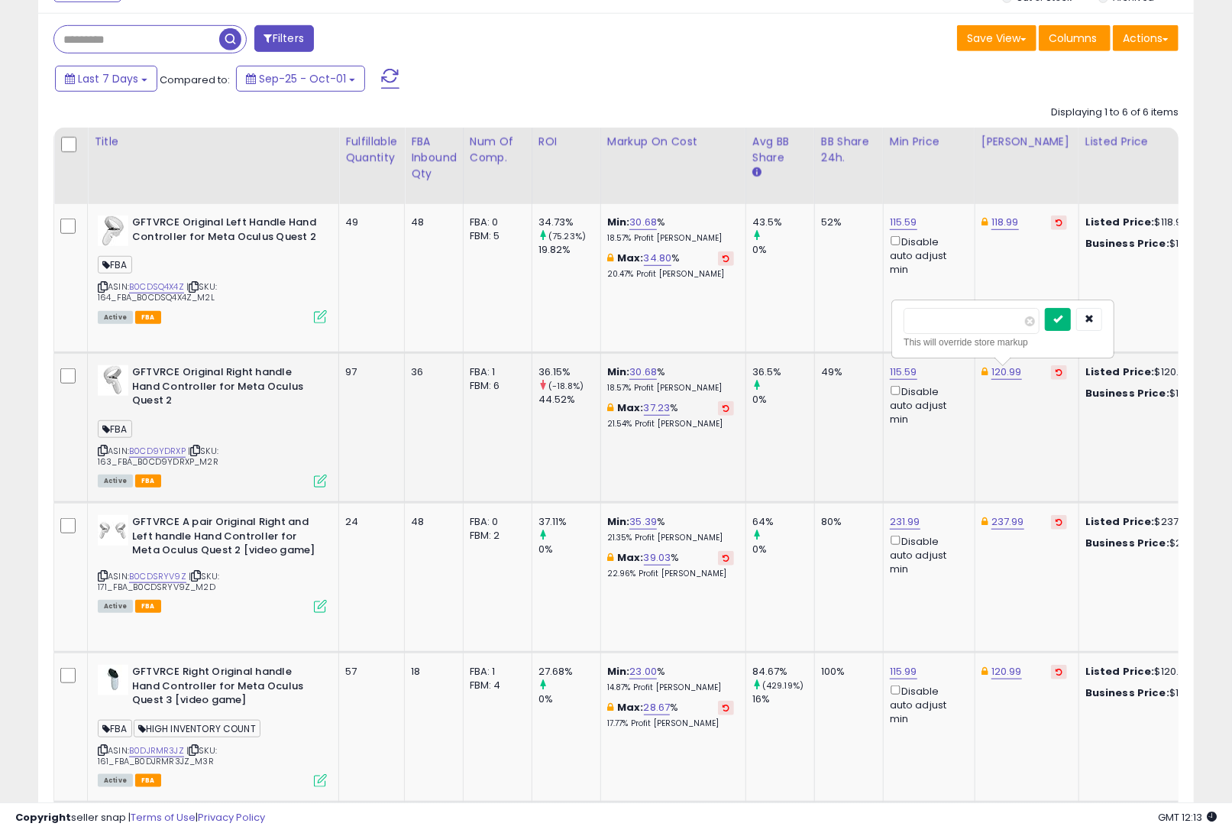 The width and height of the screenshot is (1232, 833). Describe the element at coordinates (1149, 522) in the screenshot. I see `div: $237.99` at that location.